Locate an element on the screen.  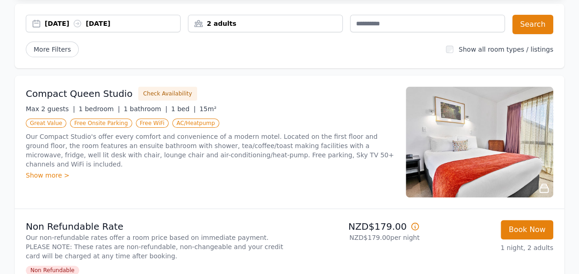
p: NZD$179.00 per night is located at coordinates (356, 237).